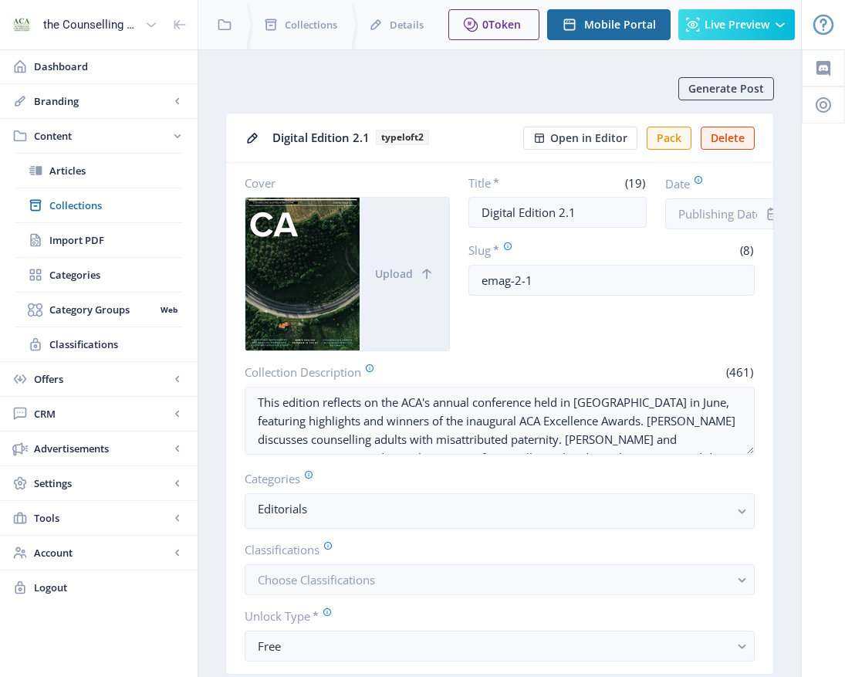  Describe the element at coordinates (22, 25) in the screenshot. I see `img: properties.app_icon.jpeg` at that location.